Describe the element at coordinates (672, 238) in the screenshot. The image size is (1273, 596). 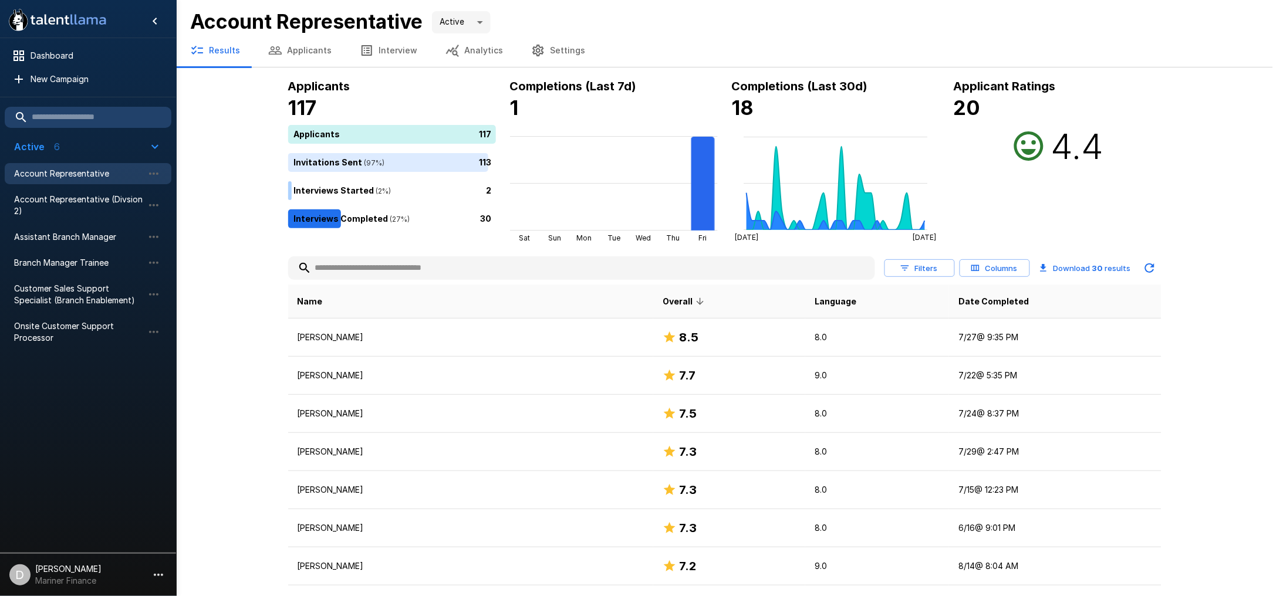
I see `tspan: Thu` at that location.